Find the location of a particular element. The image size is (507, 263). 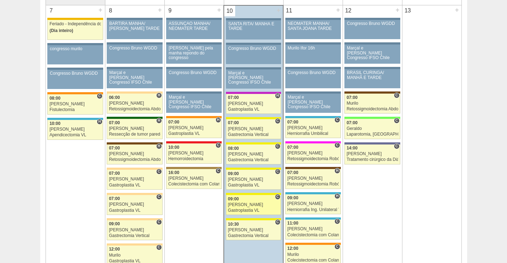

span: 08:00 is located at coordinates (233, 148).